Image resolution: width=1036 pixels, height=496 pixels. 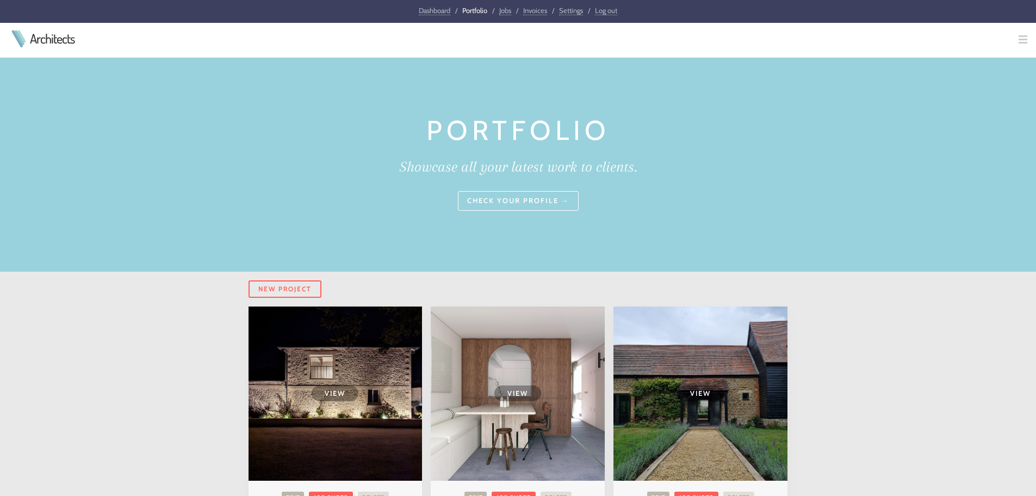 I want to click on a: Dashboard, so click(x=435, y=10).